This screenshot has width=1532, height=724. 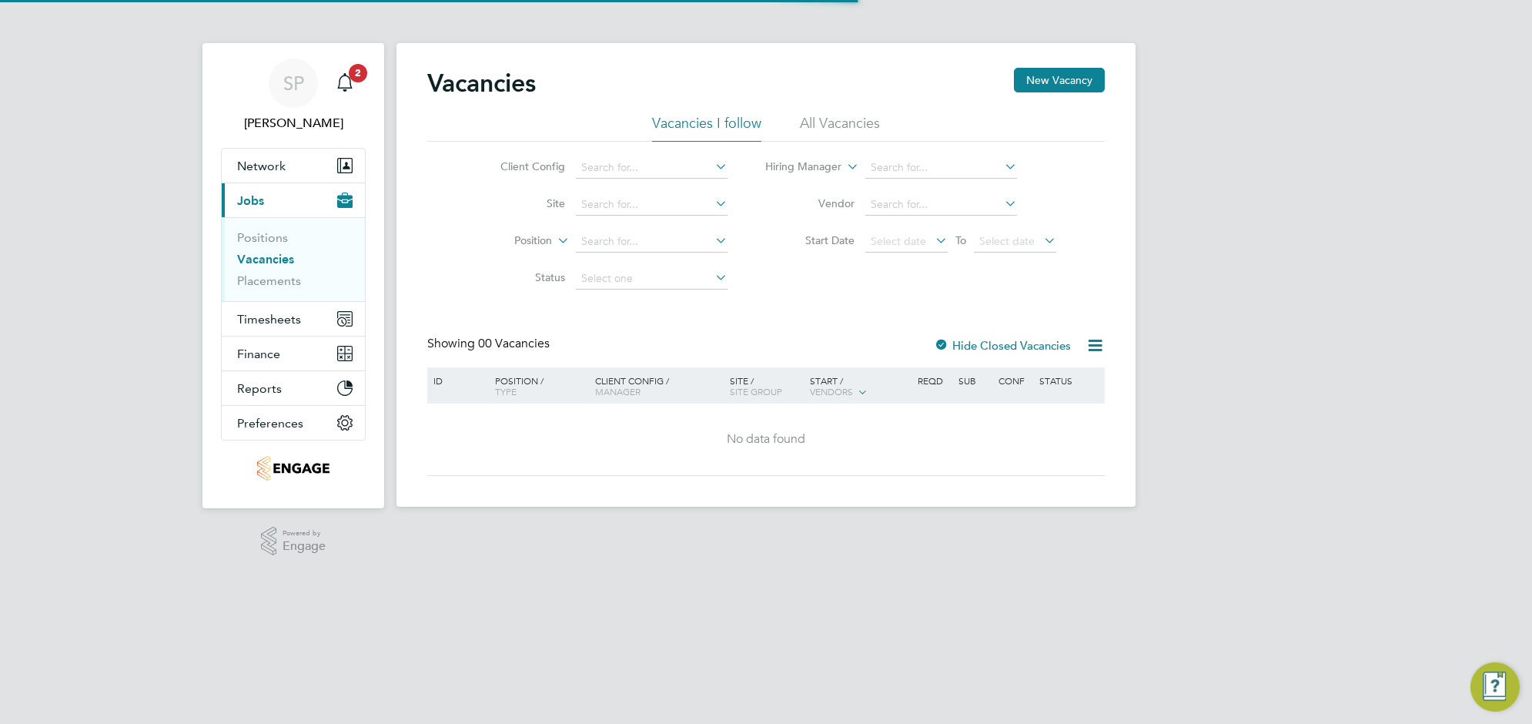 What do you see at coordinates (810, 240) in the screenshot?
I see `label: Start Date` at bounding box center [810, 240].